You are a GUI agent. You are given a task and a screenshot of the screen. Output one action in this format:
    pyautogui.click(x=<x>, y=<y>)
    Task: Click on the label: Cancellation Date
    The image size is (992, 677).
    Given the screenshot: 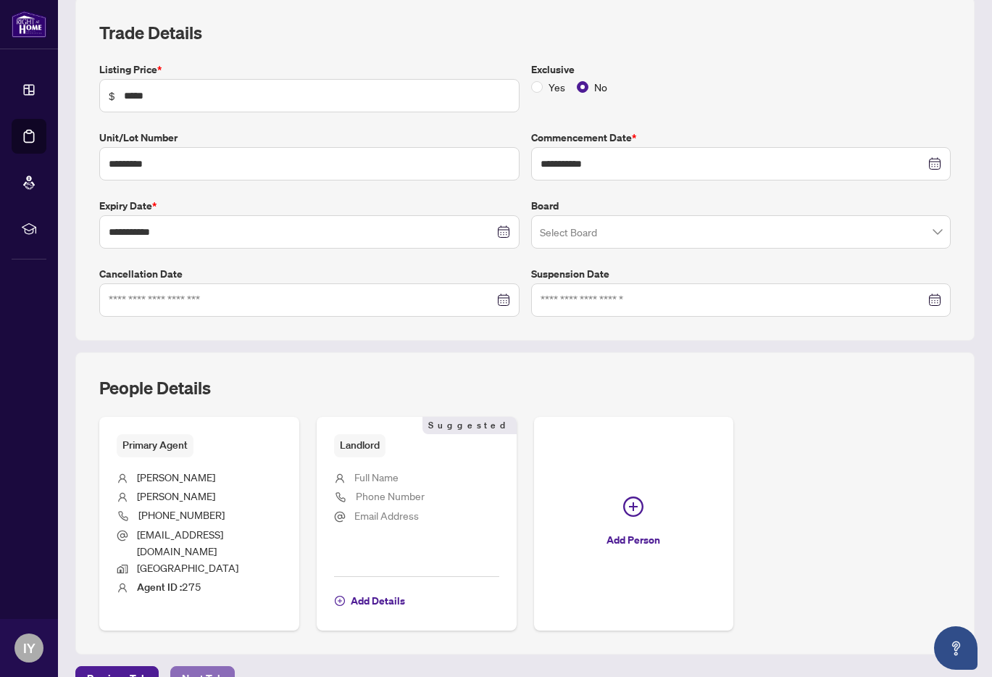 What is the action you would take?
    pyautogui.click(x=309, y=274)
    